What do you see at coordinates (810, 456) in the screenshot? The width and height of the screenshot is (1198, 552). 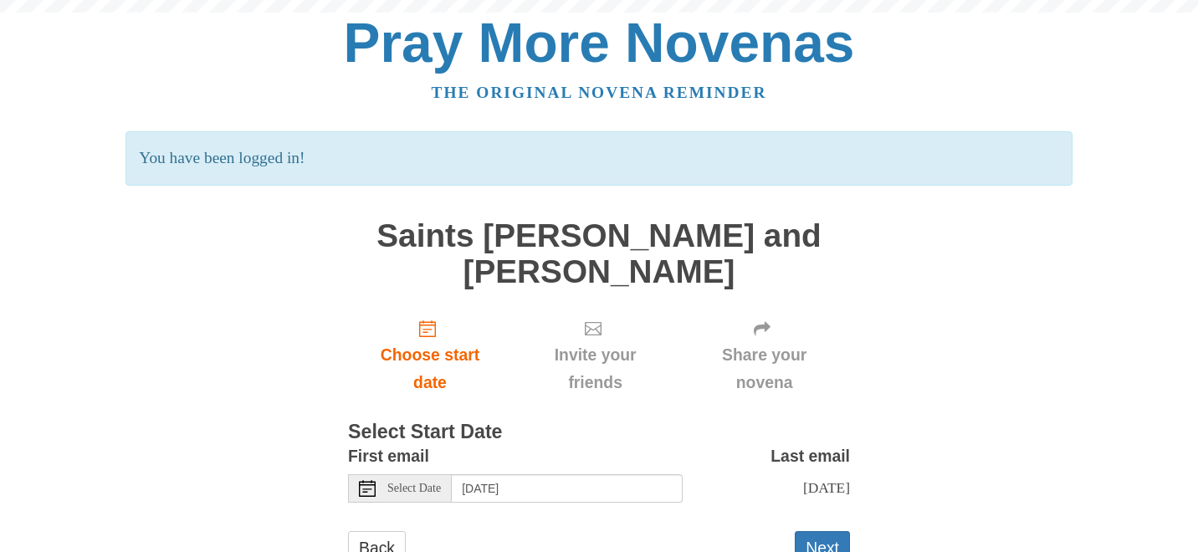 I see `label: Last email` at bounding box center [810, 456].